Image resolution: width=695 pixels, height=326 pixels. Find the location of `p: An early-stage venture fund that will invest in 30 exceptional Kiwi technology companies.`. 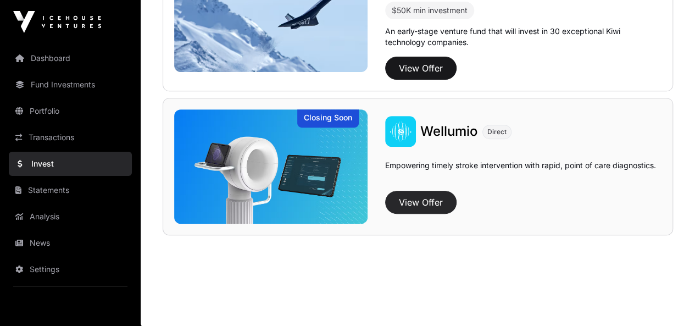

p: An early-stage venture fund that will invest in 30 exceptional Kiwi technology companies. is located at coordinates (523, 37).